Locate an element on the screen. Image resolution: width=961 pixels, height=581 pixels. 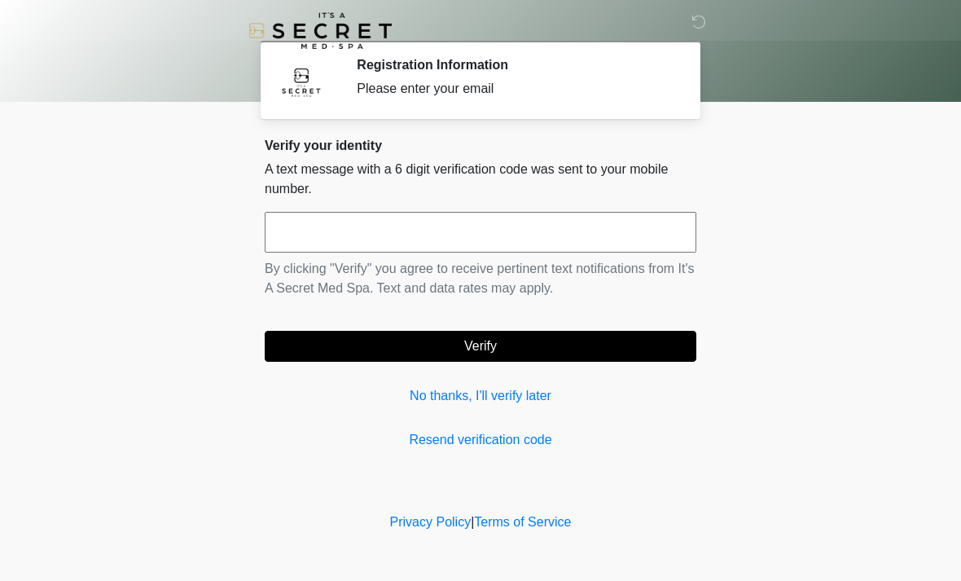
h2: Verify your identity is located at coordinates (480, 145).